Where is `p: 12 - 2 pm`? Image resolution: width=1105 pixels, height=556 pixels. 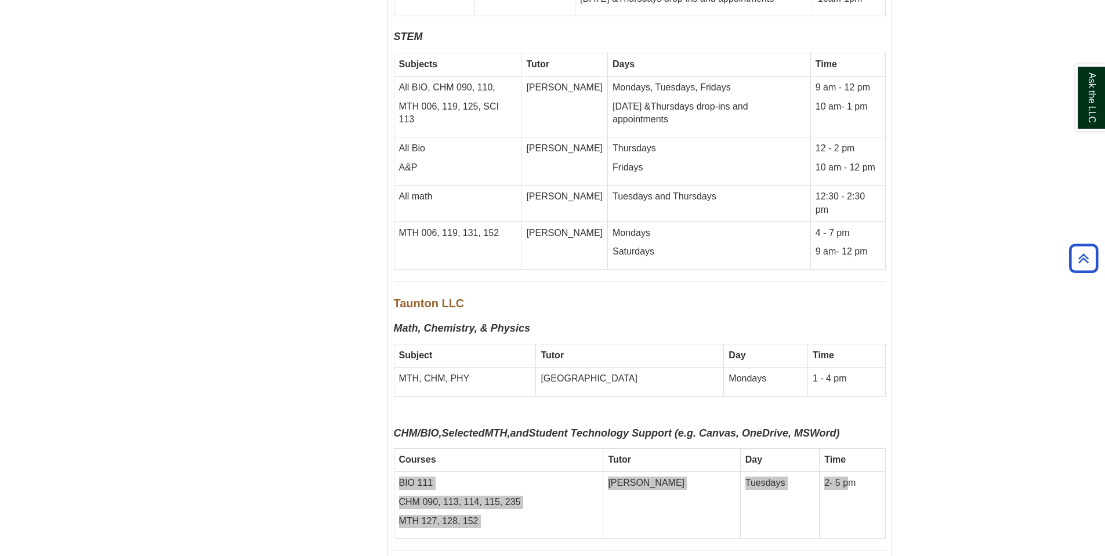 p: 12 - 2 pm is located at coordinates (848, 148).